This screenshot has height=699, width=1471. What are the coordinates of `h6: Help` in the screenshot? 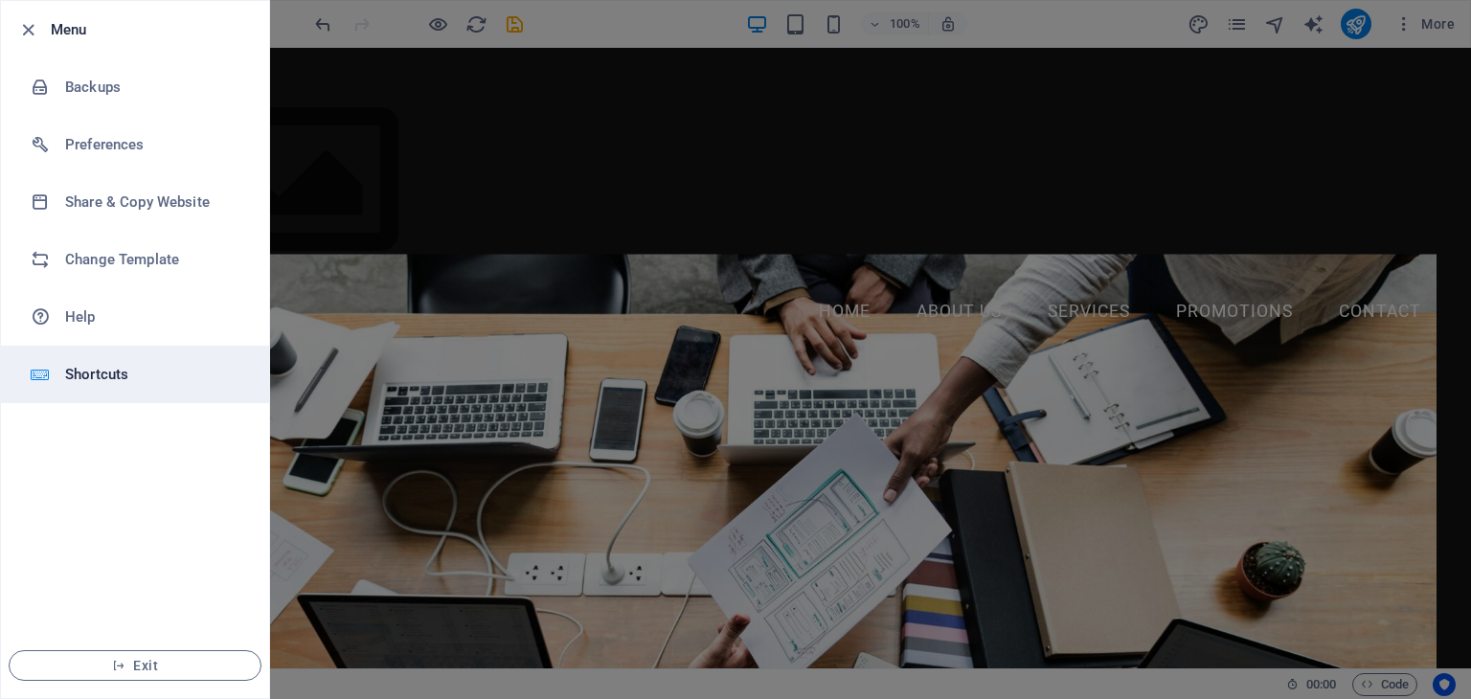 It's located at (153, 317).